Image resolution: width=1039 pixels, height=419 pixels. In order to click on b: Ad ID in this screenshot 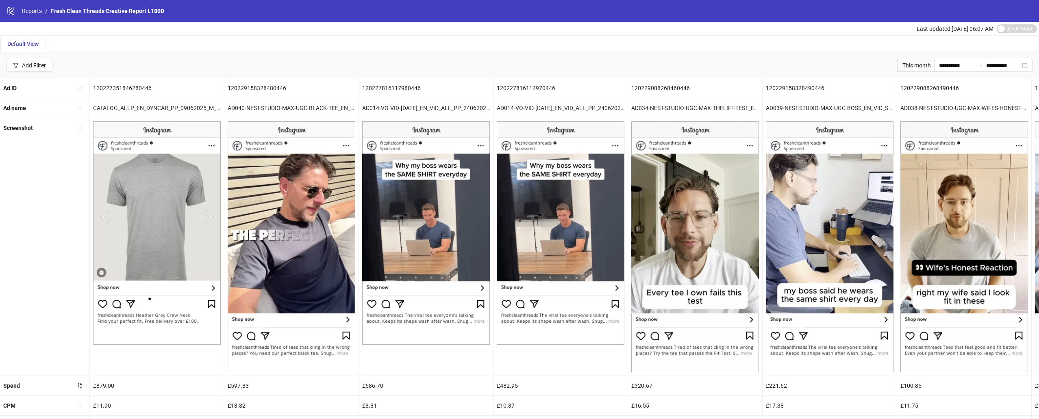, I will do `click(10, 88)`.